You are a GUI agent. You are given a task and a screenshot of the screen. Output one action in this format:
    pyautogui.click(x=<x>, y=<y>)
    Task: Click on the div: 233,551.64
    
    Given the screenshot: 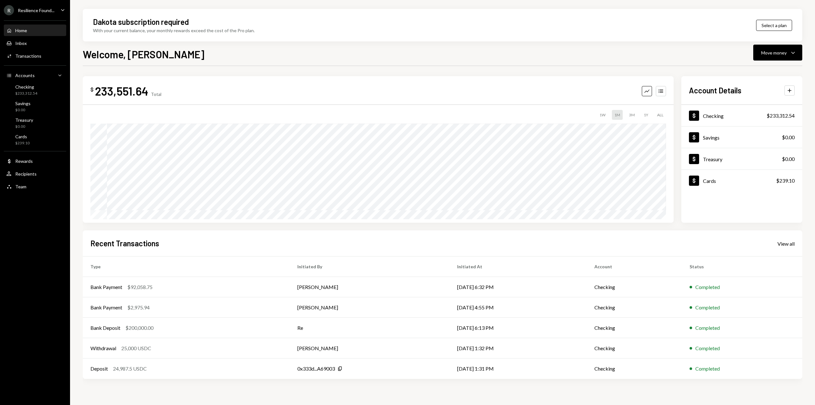 What is the action you would take?
    pyautogui.click(x=122, y=91)
    